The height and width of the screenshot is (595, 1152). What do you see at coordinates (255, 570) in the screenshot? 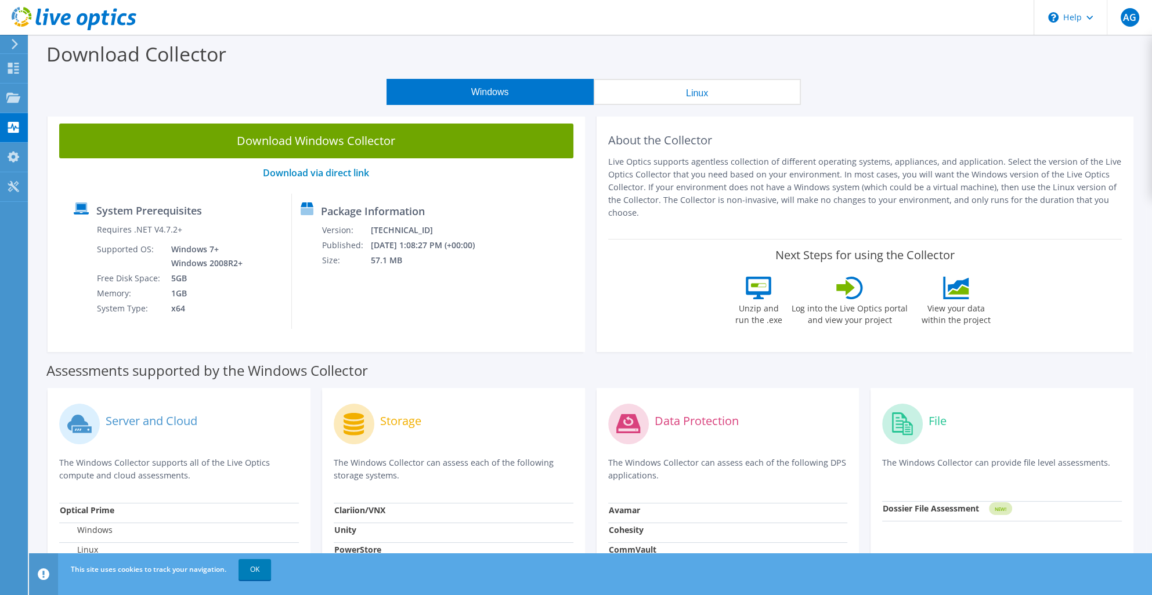
I see `a: OK` at bounding box center [255, 570].